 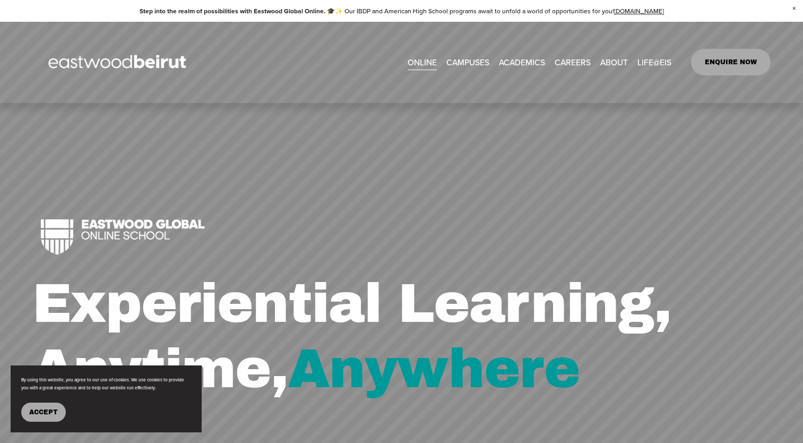 I want to click on p: By using this website, you agree to our use of cookies. We use cookies to provide you with a grea..., so click(x=106, y=384).